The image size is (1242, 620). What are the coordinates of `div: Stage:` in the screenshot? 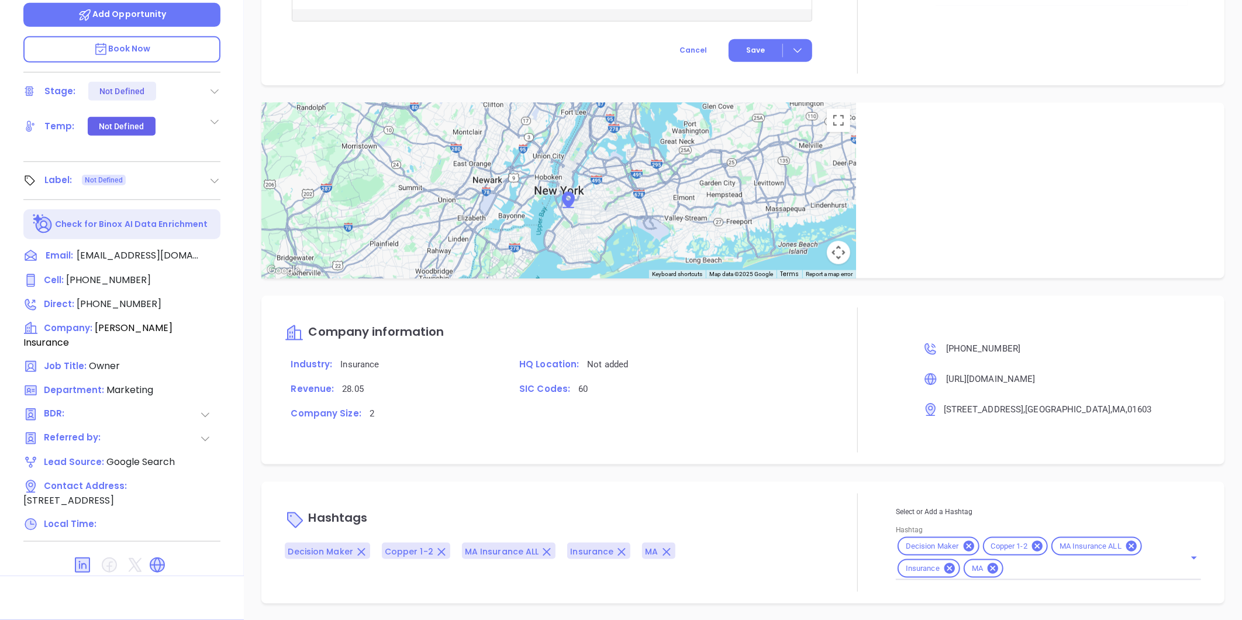 It's located at (60, 91).